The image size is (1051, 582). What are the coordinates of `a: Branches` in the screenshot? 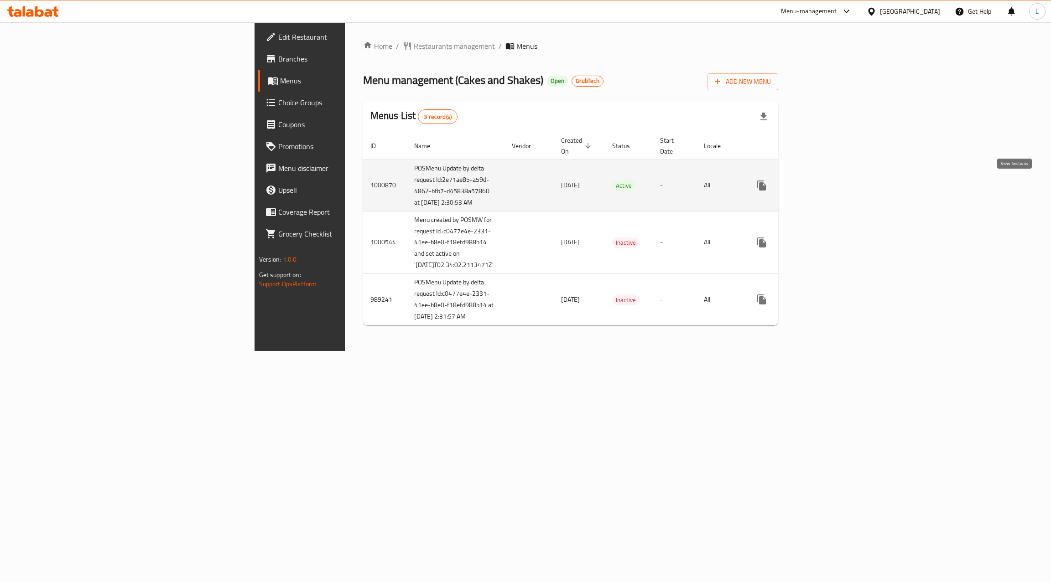 It's located at (344, 59).